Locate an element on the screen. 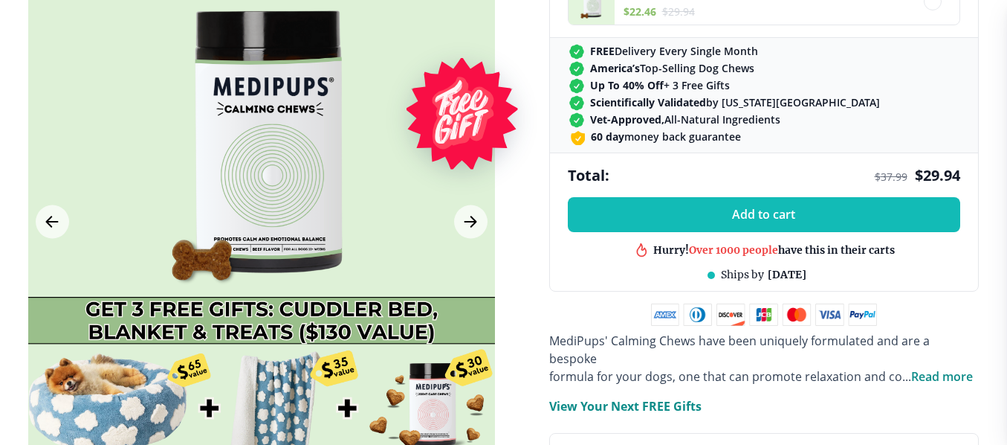 Image resolution: width=1007 pixels, height=445 pixels. span: formula for your dogs, one that can promote relaxation and co is located at coordinates (726, 376).